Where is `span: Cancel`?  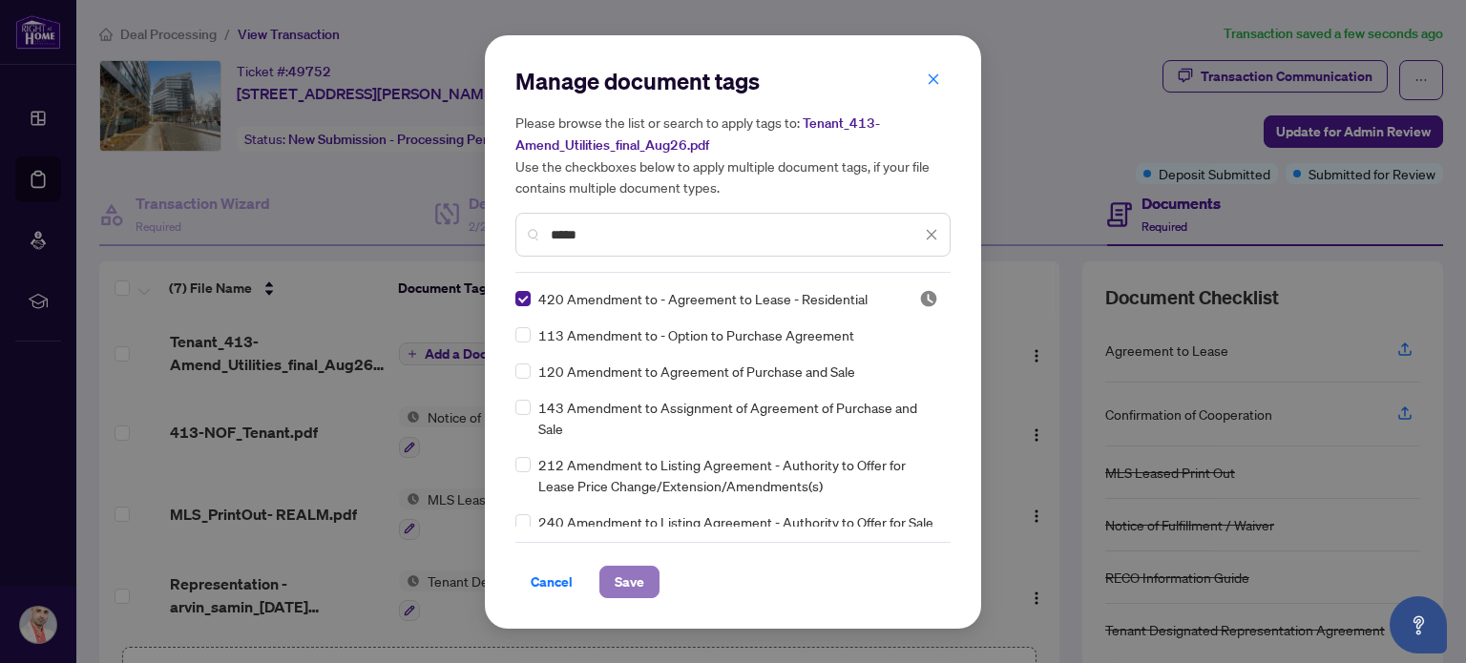
span: Cancel is located at coordinates (552, 582).